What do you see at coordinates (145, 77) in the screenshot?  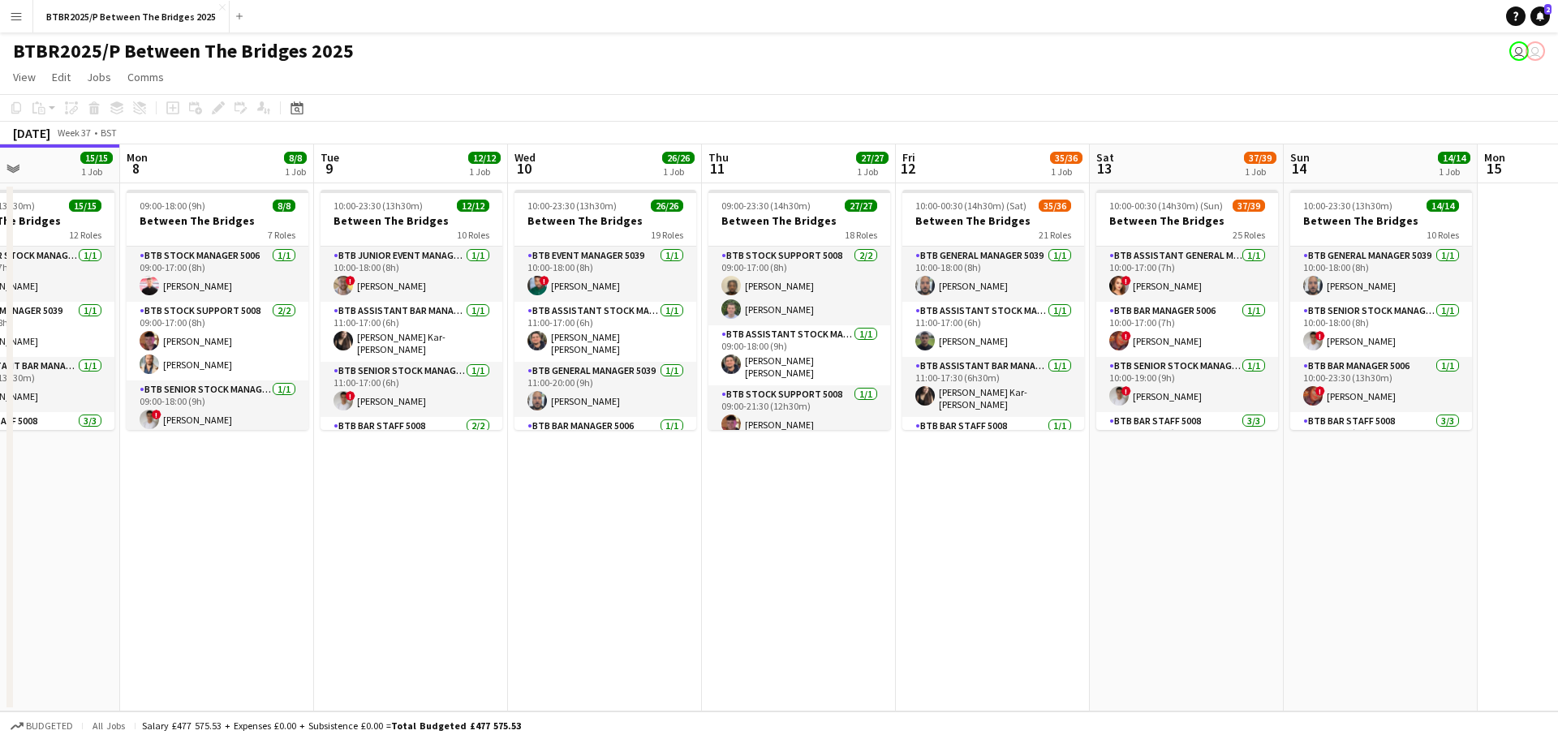 I see `a: Comms` at bounding box center [145, 77].